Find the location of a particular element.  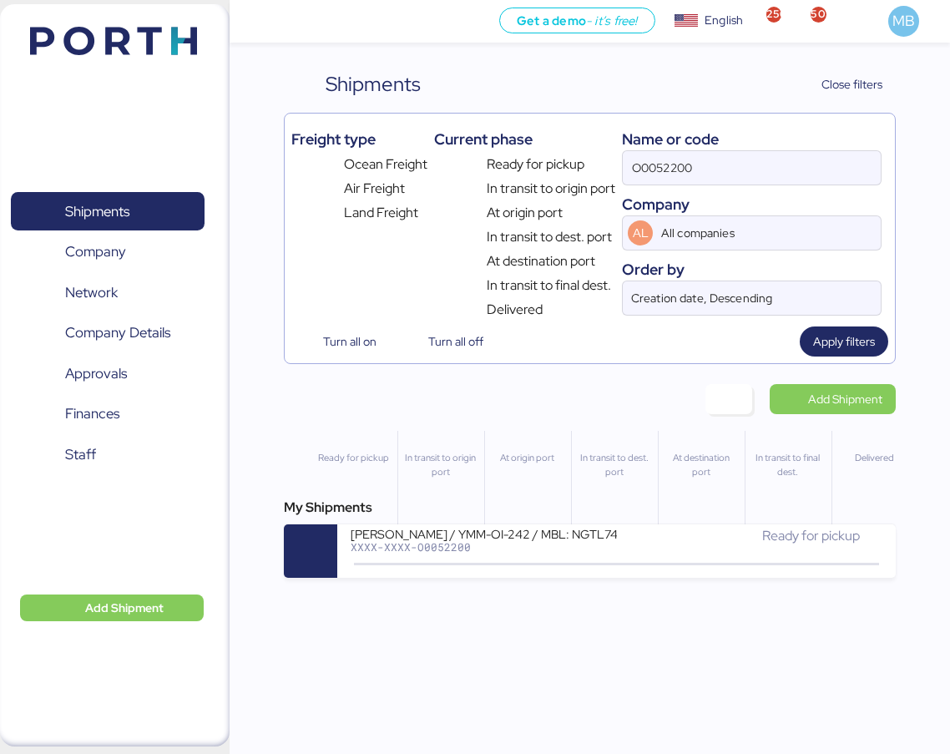

input: AL is located at coordinates (745, 233).